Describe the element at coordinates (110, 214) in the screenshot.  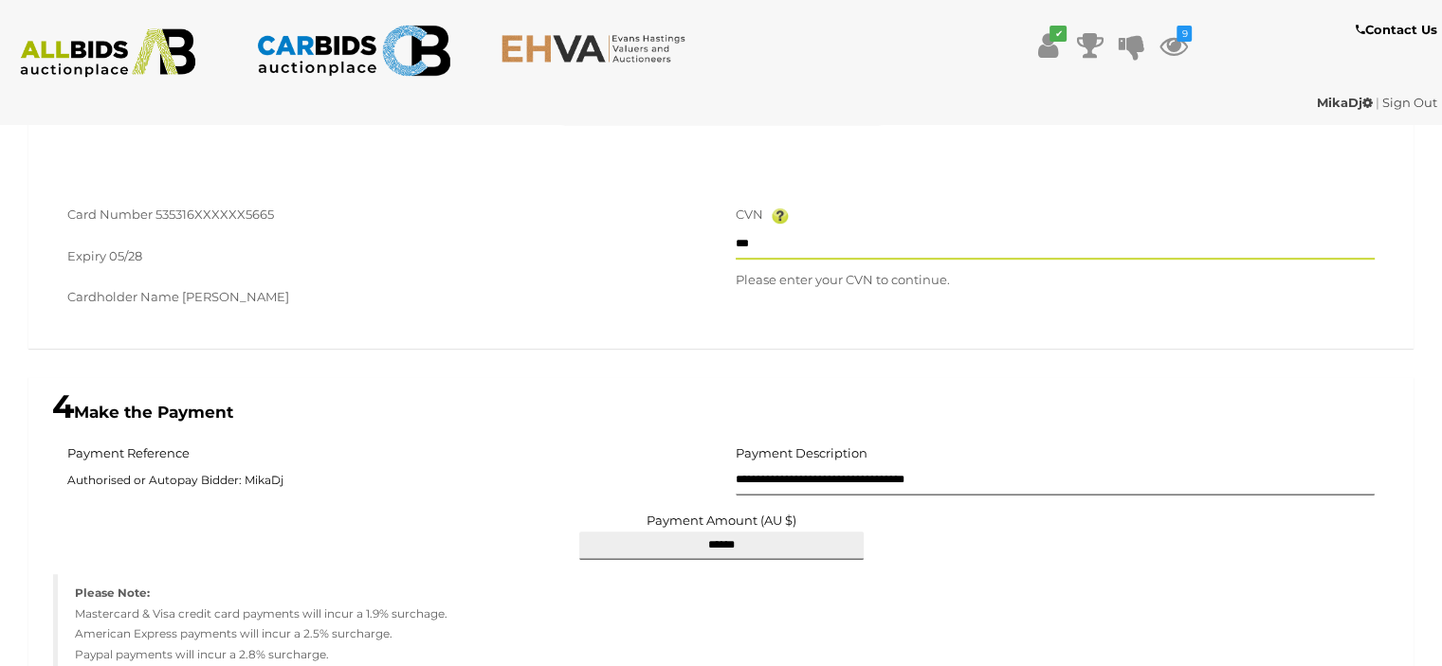
I see `label: Card Number` at that location.